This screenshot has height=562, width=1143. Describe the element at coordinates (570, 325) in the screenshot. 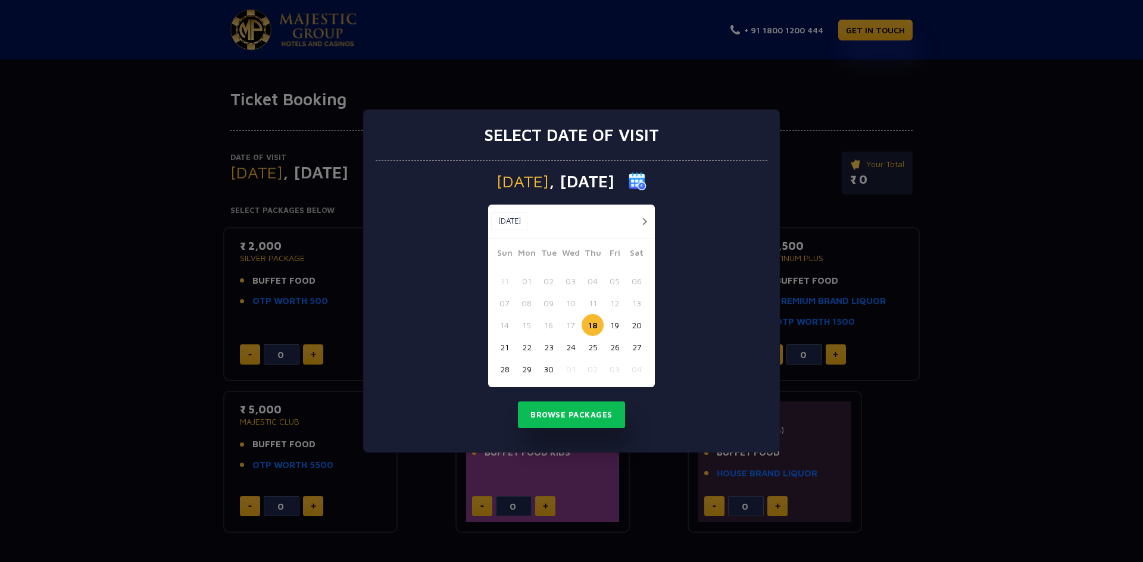

I see `button: 17` at that location.